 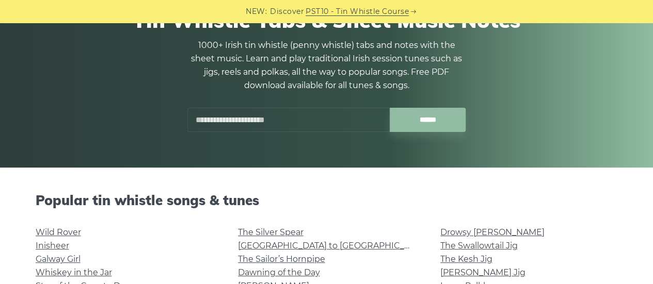 What do you see at coordinates (327, 66) in the screenshot?
I see `p: 1000+ Irish tin whistle (penny whistle) tabs and notes with the sheet music. Learn and play tradi...` at bounding box center [327, 66].